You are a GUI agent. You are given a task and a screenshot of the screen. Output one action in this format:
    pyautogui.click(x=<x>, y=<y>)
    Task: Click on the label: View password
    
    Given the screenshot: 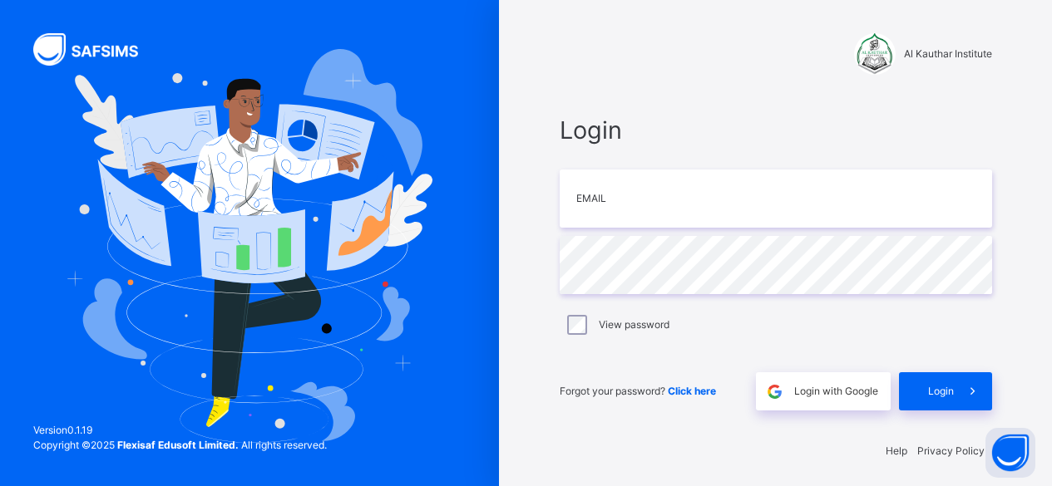 What is the action you would take?
    pyautogui.click(x=634, y=325)
    